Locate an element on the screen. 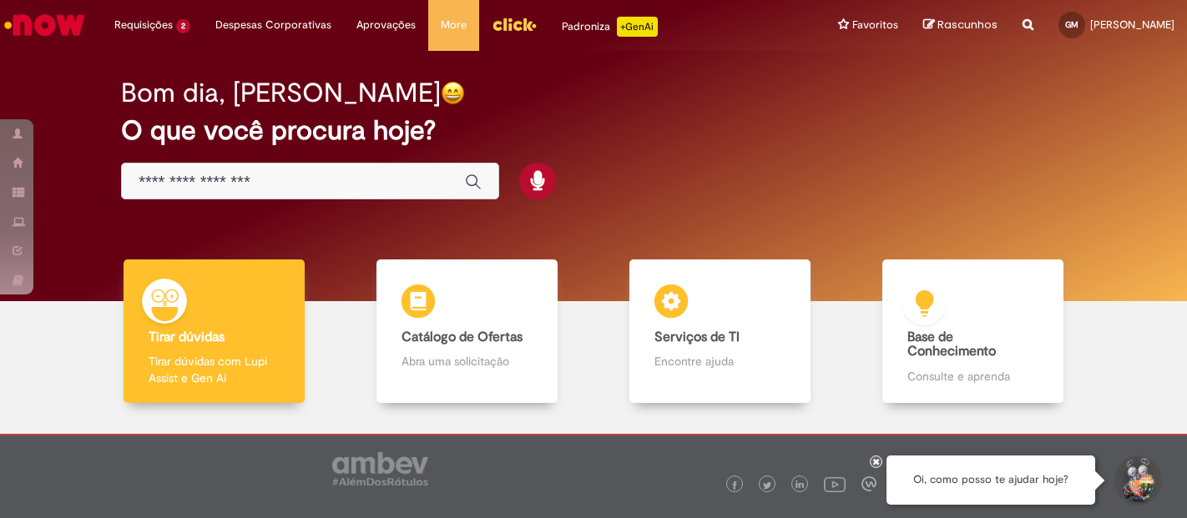 This screenshot has width=1187, height=518. span: GM is located at coordinates (1072, 24).